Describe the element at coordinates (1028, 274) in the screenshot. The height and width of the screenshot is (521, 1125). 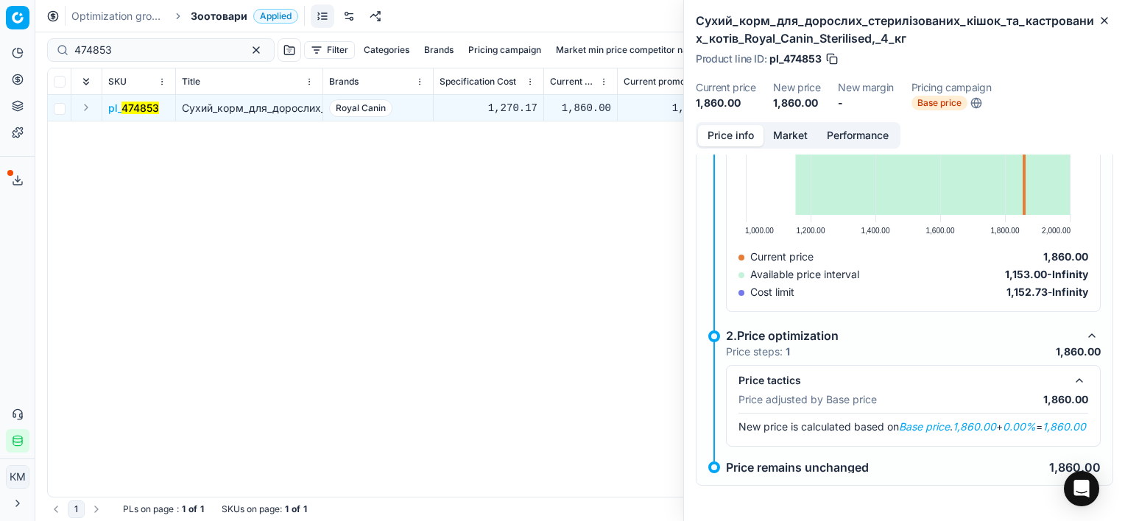
I see `strong: 1,153.00 -` at that location.